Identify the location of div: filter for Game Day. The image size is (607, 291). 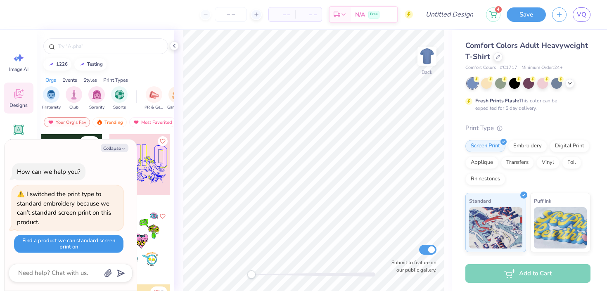
(177, 98).